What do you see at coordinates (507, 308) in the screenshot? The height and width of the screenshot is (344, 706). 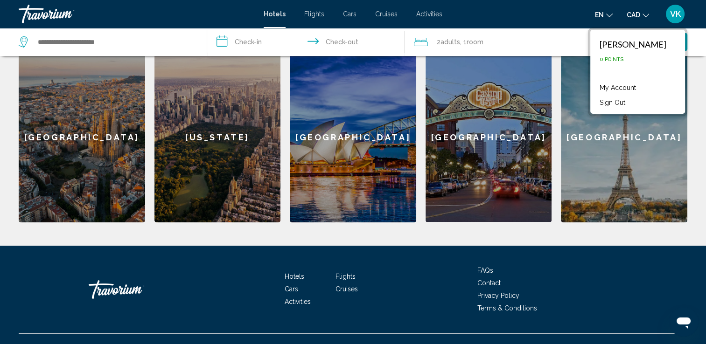 I see `a: Terms & Conditions` at bounding box center [507, 308].